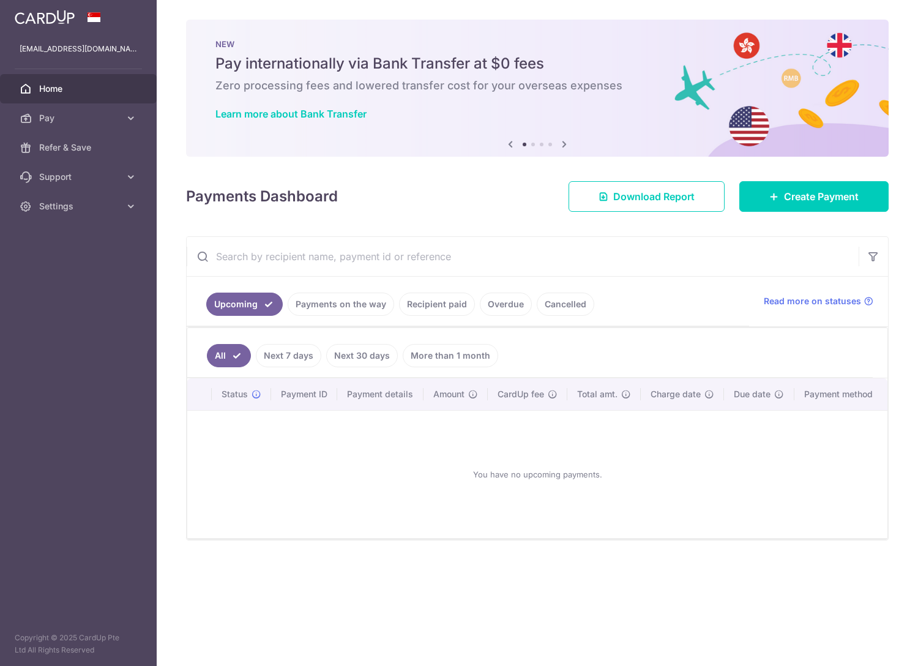 The image size is (918, 666). Describe the element at coordinates (537, 64) in the screenshot. I see `h5: Pay internationally via Bank Transfer at $0 fees` at that location.